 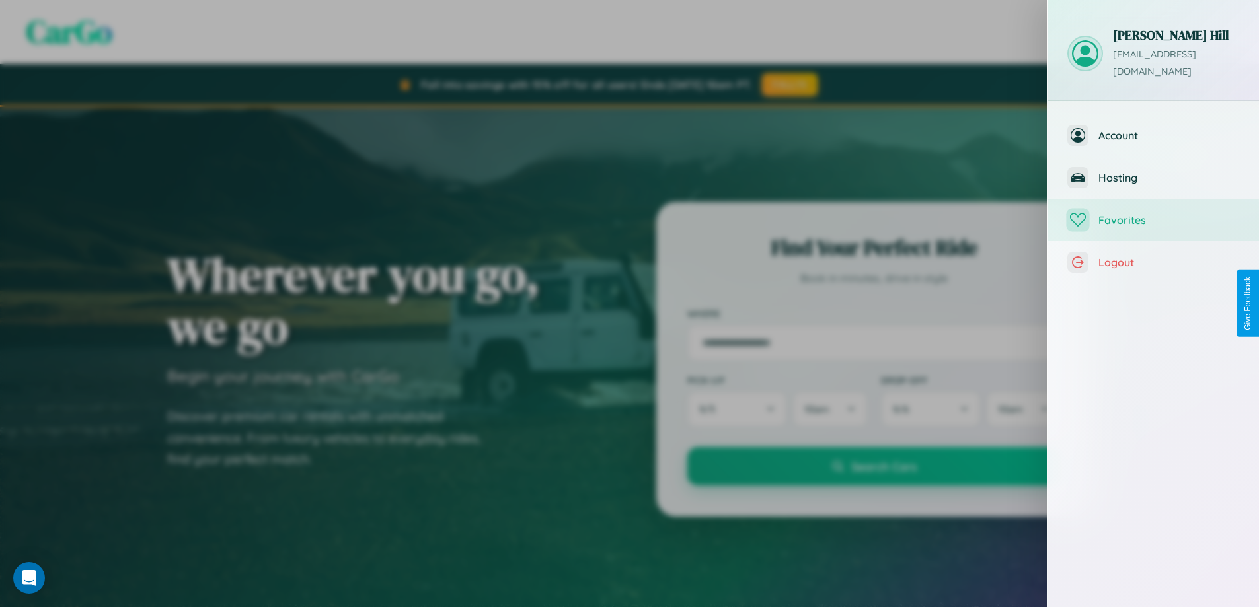 I want to click on div: Open Intercom Messenger, so click(x=29, y=578).